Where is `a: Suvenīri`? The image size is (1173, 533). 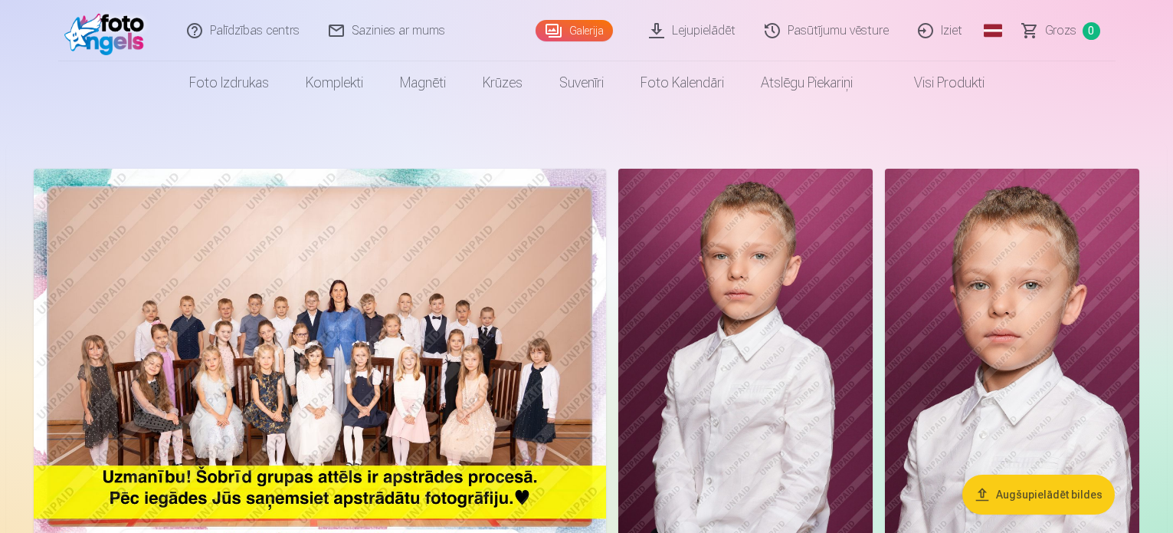 a: Suvenīri is located at coordinates (582, 83).